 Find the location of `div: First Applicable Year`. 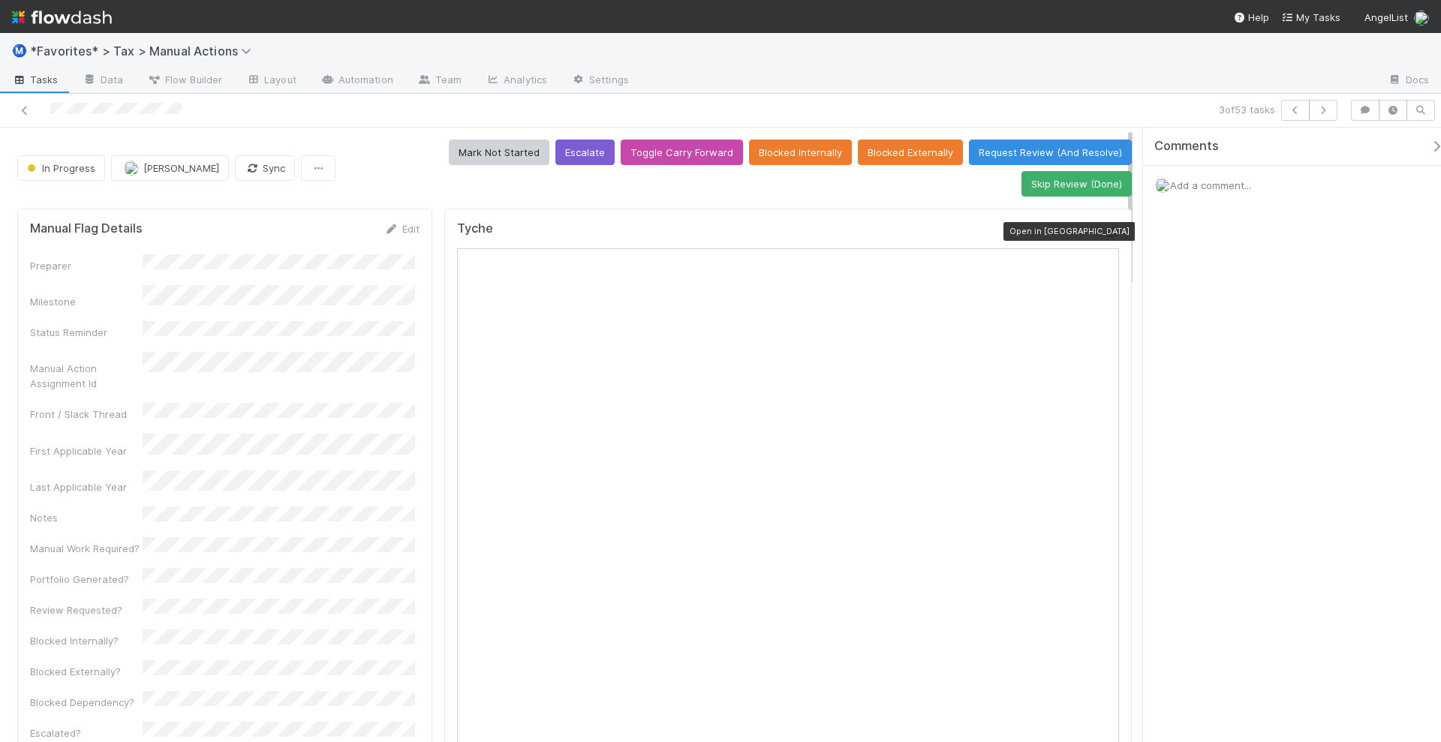

div: First Applicable Year is located at coordinates (86, 451).